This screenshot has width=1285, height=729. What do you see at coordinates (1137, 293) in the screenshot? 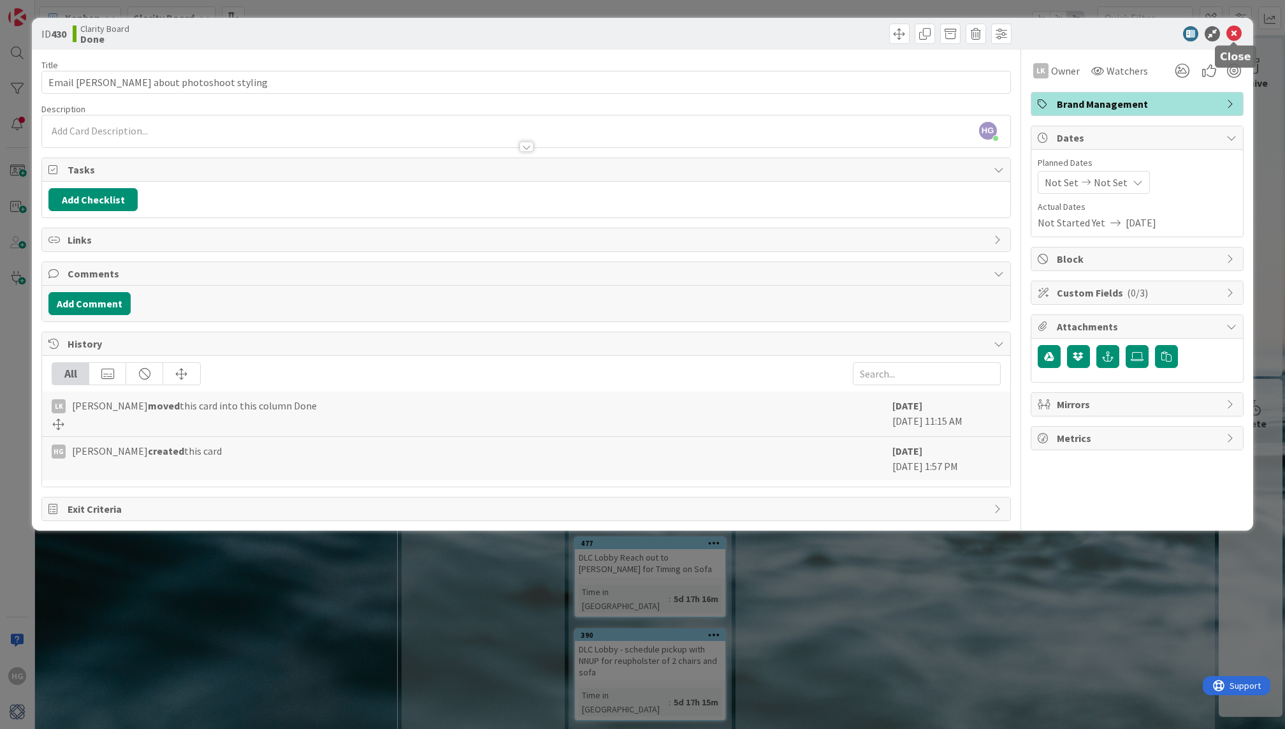
I see `span: ( 0/3 )` at bounding box center [1137, 293].